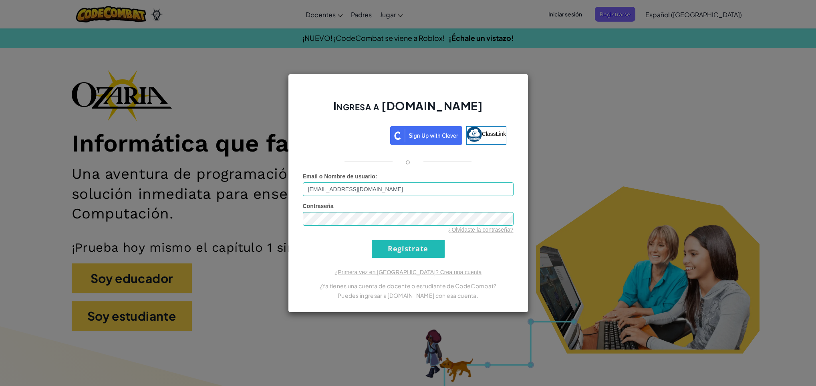  What do you see at coordinates (494, 133) in the screenshot?
I see `span: ClassLink` at bounding box center [494, 133].